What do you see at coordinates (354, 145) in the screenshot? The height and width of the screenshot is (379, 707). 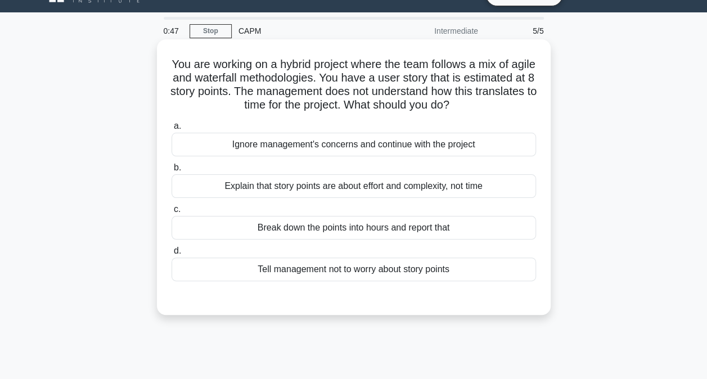 I see `div: Ignore management's concerns and continue with the project` at bounding box center [354, 145].